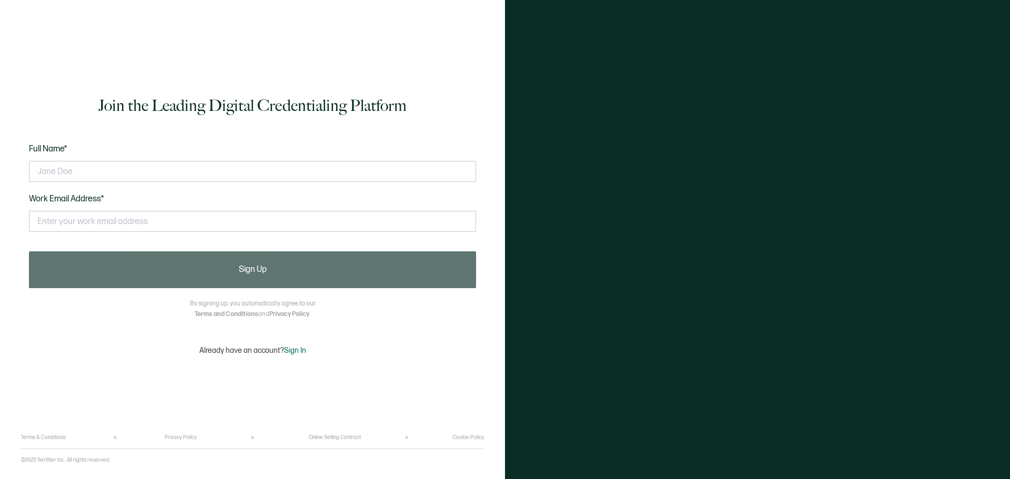  I want to click on input: Jane Doe, so click(252, 171).